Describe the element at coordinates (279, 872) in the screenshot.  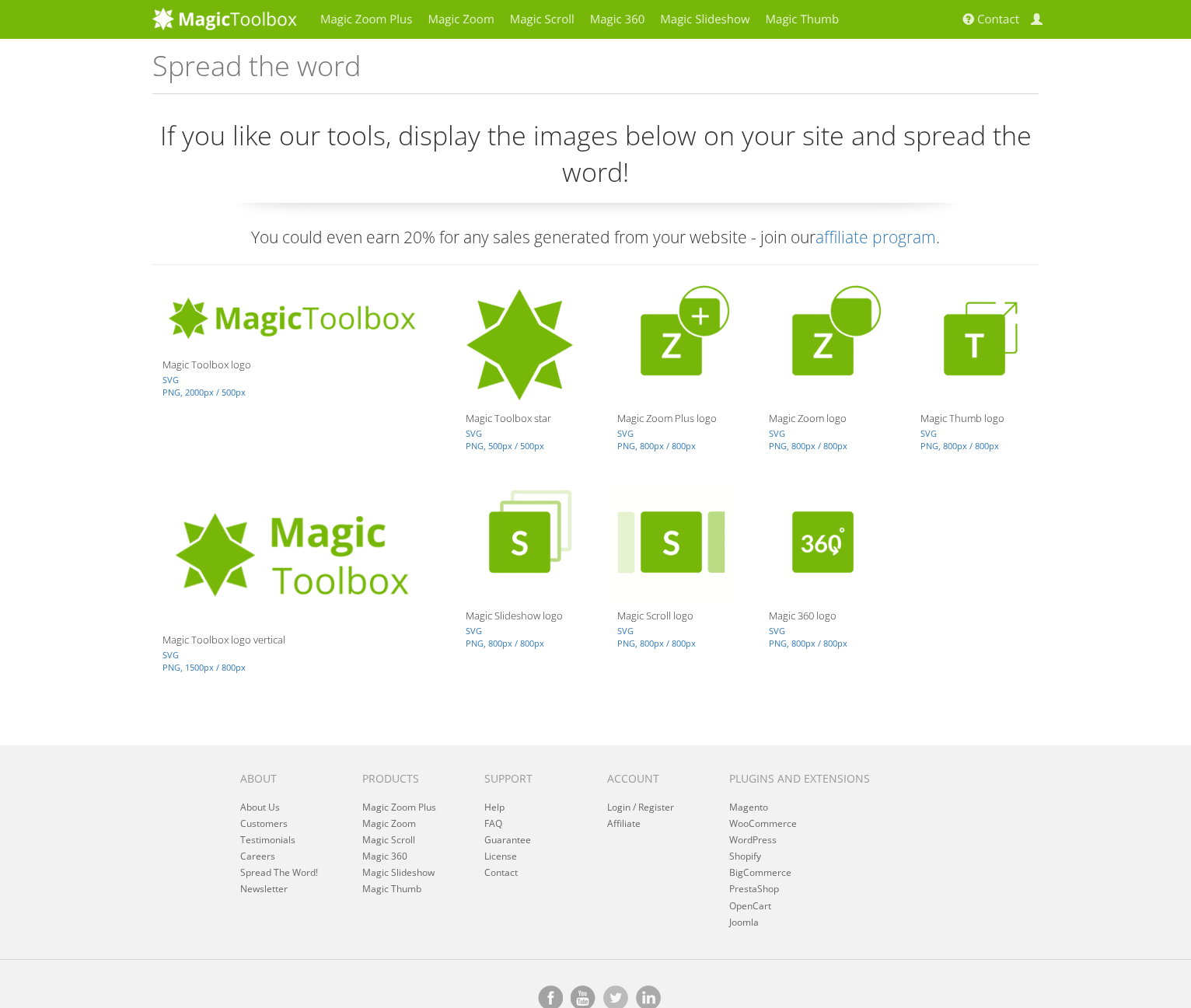
I see `a: Spread The Word!` at that location.